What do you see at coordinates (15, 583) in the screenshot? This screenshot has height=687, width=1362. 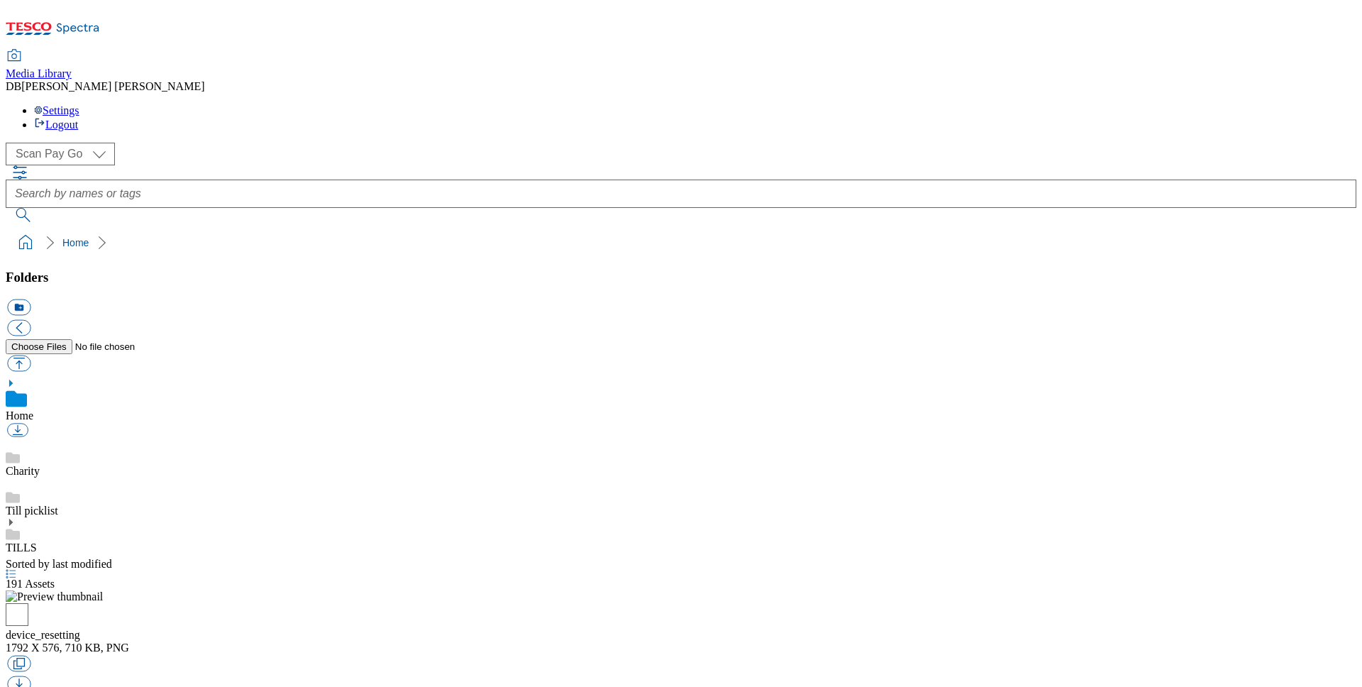 I see `span: 191` at bounding box center [15, 583].